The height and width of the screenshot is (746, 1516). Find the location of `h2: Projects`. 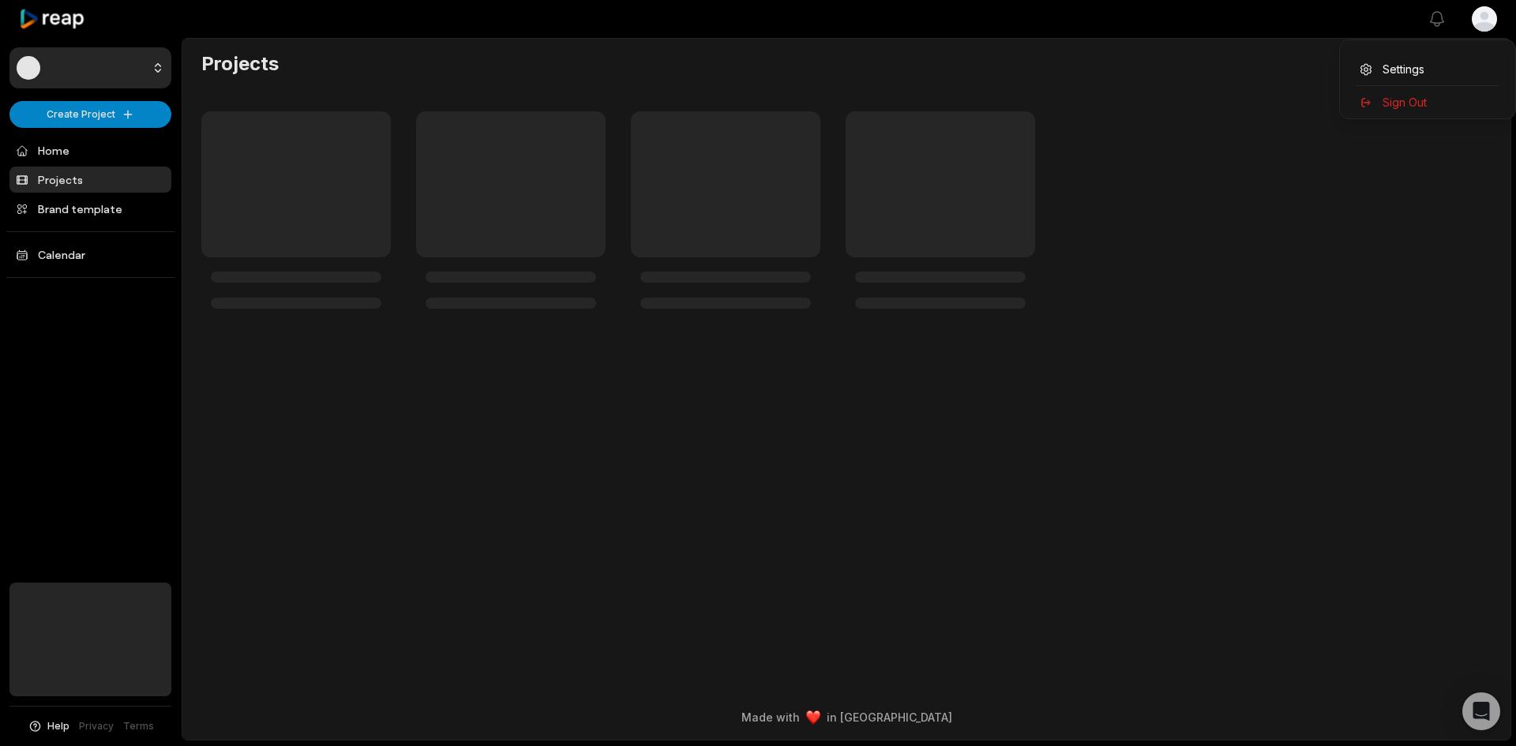

h2: Projects is located at coordinates (240, 64).